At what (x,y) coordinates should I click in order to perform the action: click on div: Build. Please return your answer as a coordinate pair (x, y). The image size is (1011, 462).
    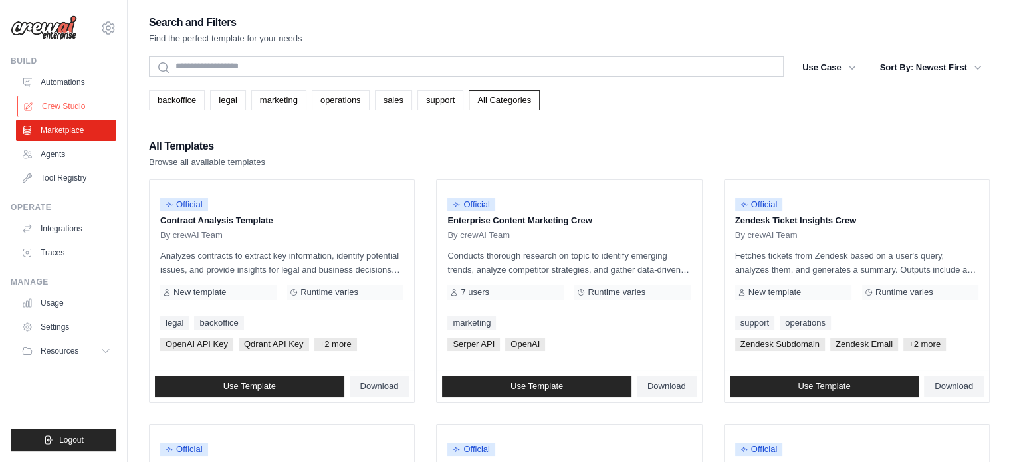
    Looking at the image, I should click on (63, 61).